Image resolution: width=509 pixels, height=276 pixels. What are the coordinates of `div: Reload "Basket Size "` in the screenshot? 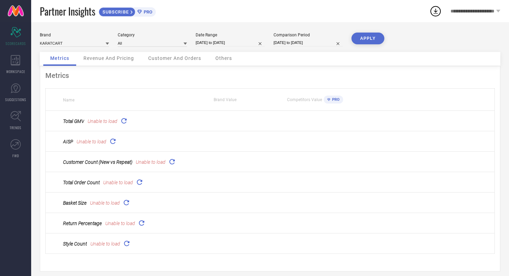 It's located at (126, 203).